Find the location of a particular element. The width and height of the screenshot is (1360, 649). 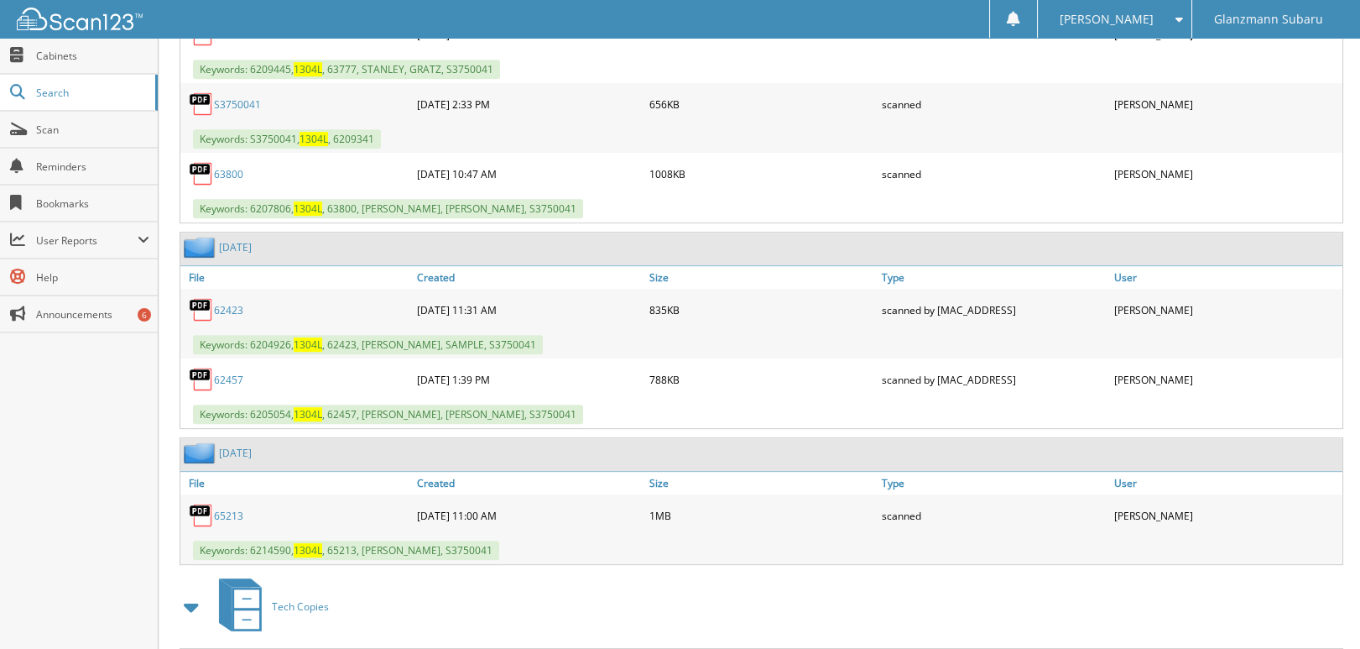

div: 788KB is located at coordinates (761, 379).